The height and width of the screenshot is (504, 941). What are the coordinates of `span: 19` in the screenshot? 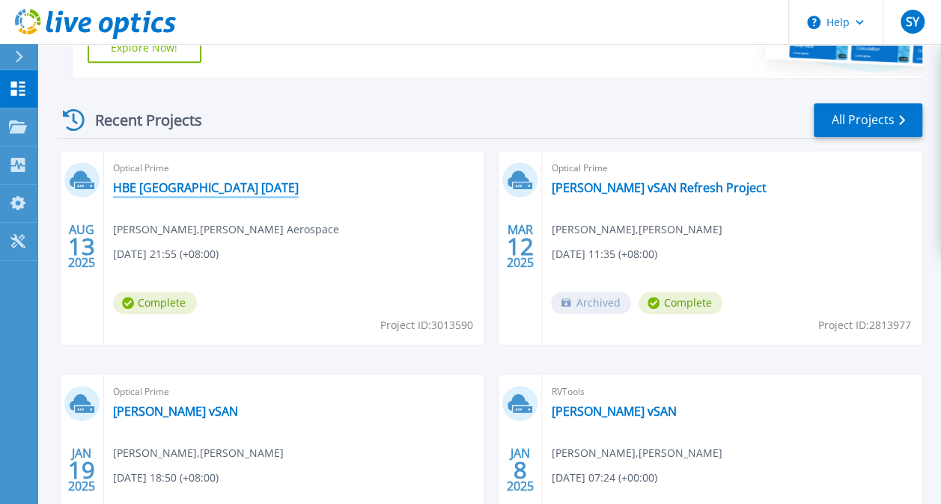 It's located at (82, 470).